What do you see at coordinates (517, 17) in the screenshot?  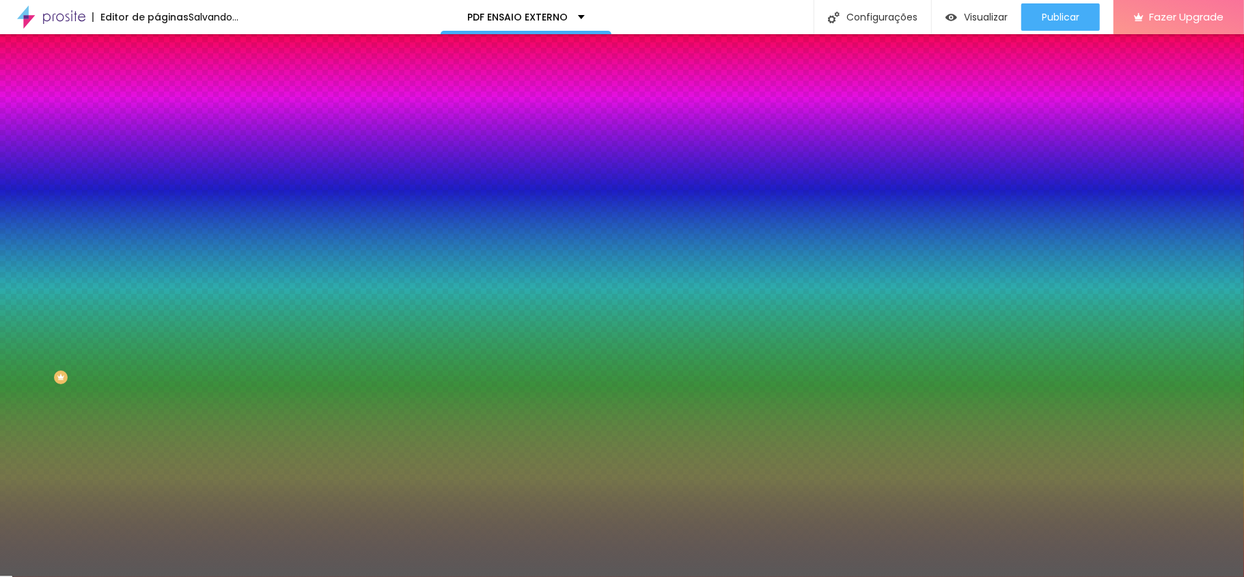 I see `p: PDF ENSAIO EXTERNO` at bounding box center [517, 17].